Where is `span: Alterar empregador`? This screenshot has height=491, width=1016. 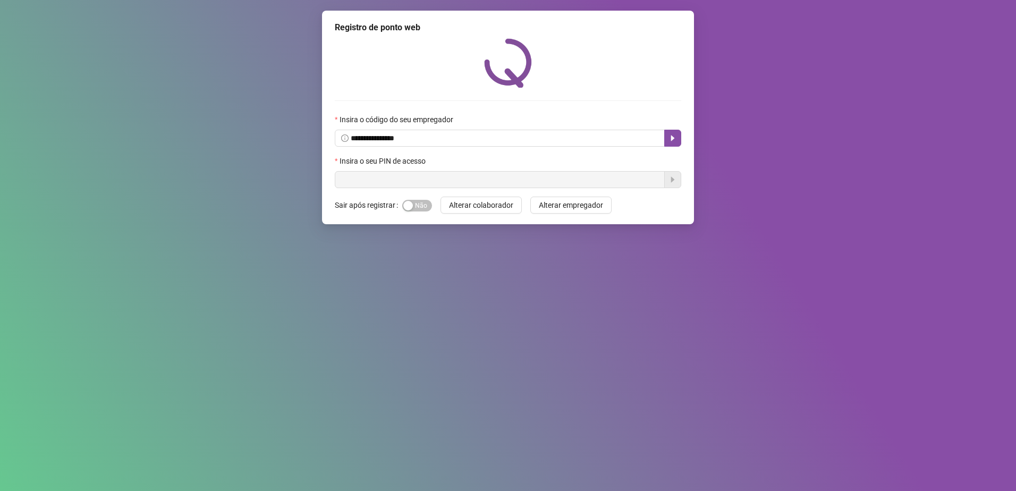
span: Alterar empregador is located at coordinates (571, 205).